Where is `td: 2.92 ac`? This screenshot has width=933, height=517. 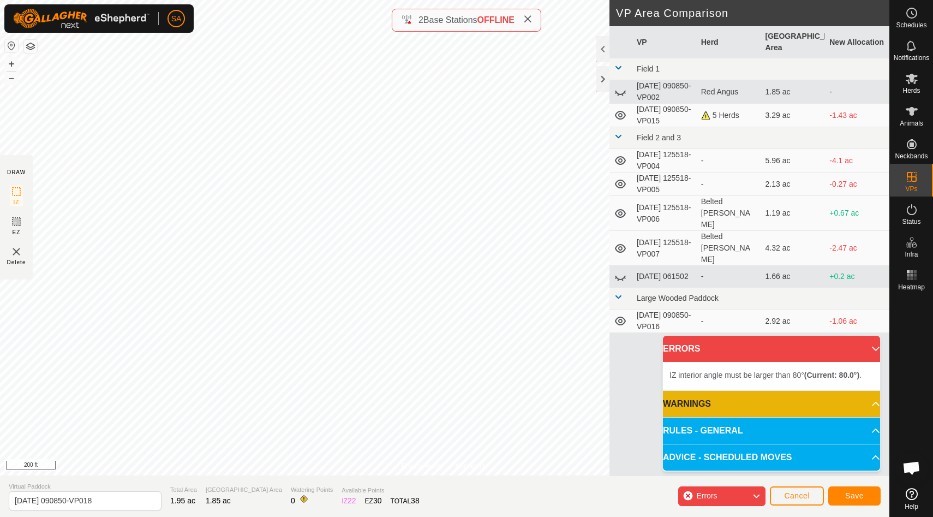
td: 2.92 ac is located at coordinates (794, 321).